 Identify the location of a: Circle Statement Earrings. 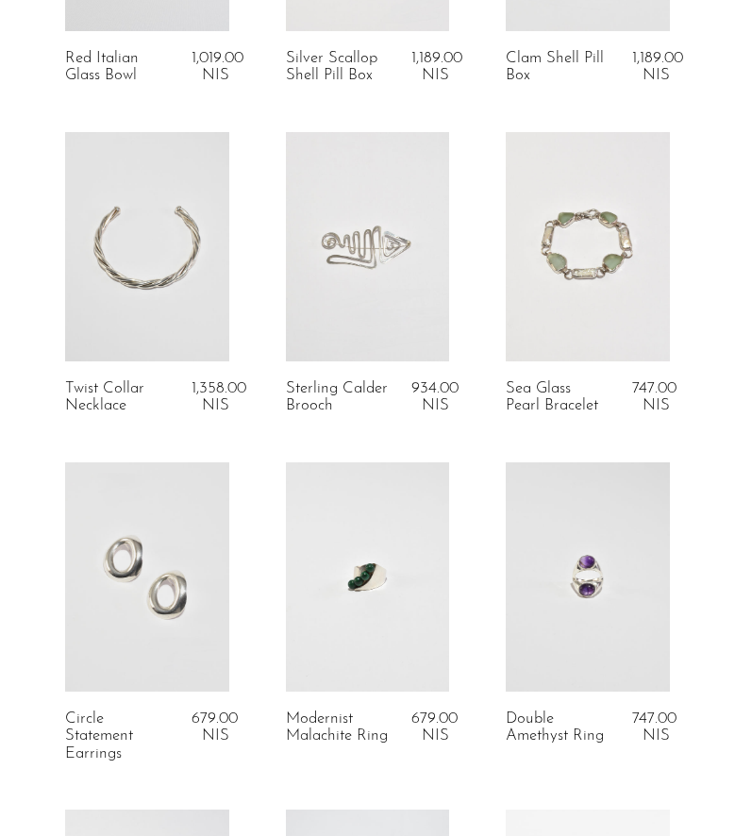
(117, 736).